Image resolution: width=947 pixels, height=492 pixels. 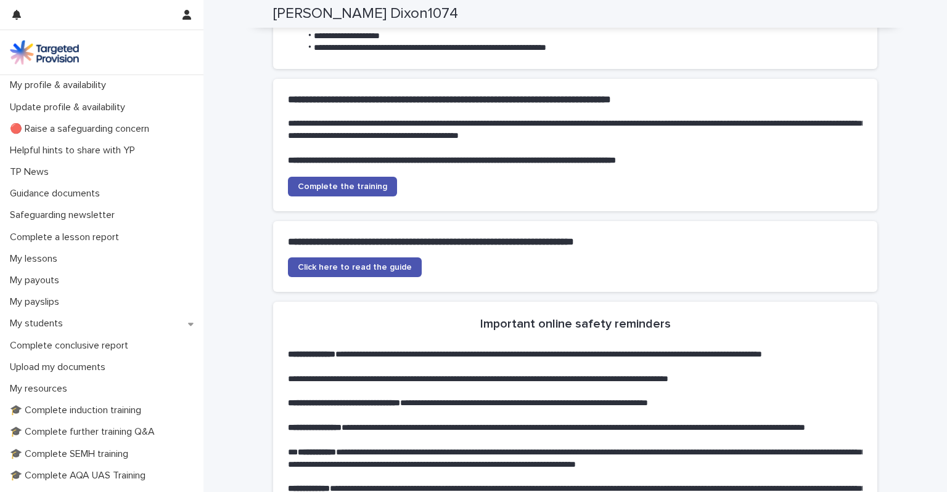 What do you see at coordinates (78, 411) in the screenshot?
I see `p: 🎓 Complete induction training` at bounding box center [78, 411].